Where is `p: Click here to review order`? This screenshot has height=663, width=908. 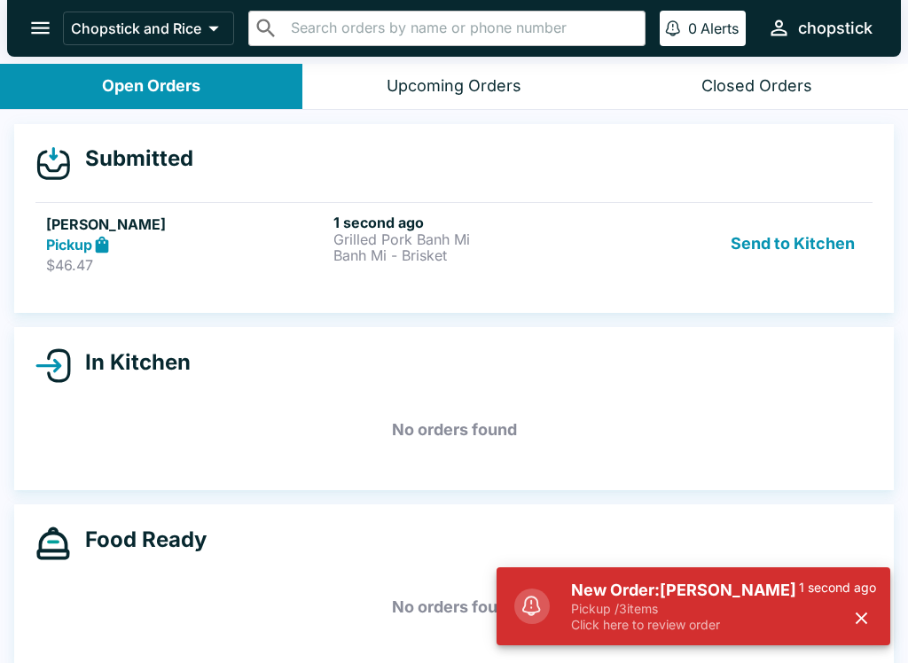 p: Click here to review order is located at coordinates (684, 625).